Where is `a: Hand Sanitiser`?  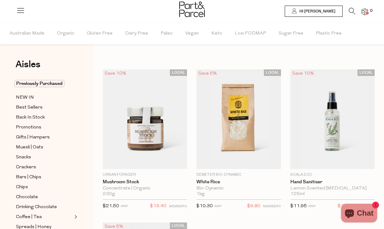 a: Hand Sanitiser is located at coordinates (332, 182).